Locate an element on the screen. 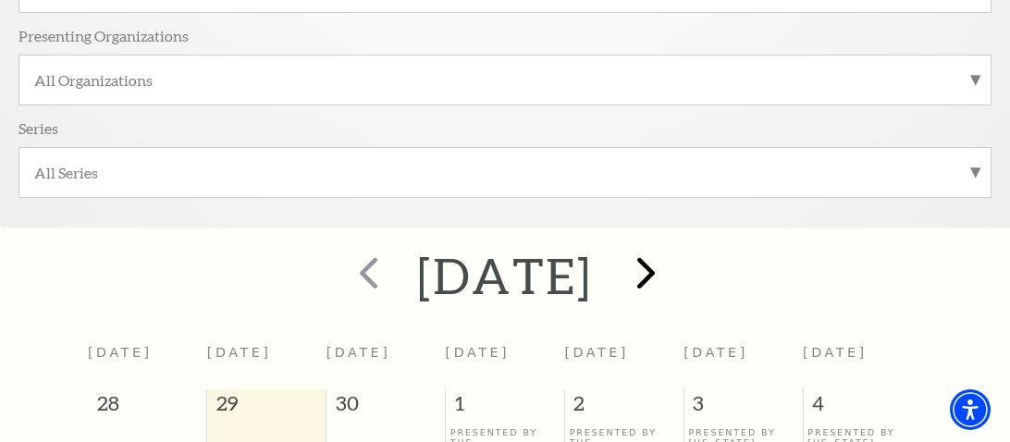 The height and width of the screenshot is (442, 1010). button: next is located at coordinates (644, 276).